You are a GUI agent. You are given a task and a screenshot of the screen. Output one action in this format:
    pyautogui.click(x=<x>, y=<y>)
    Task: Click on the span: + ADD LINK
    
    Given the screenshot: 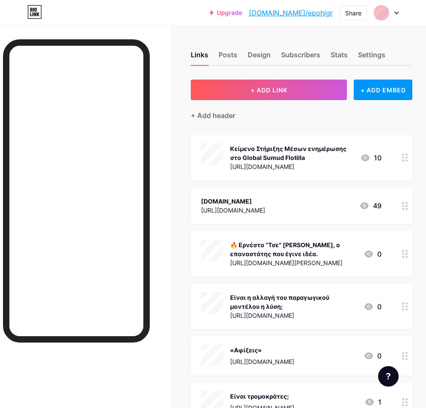 What is the action you would take?
    pyautogui.click(x=269, y=90)
    